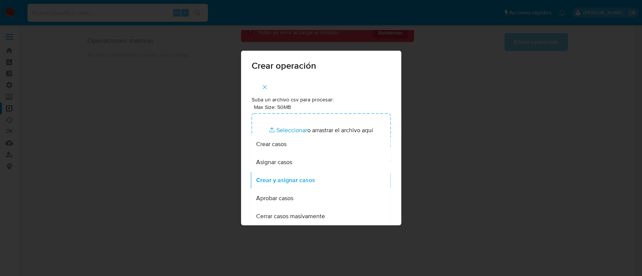 The height and width of the screenshot is (276, 642). I want to click on span: Crear y asignar casos, so click(285, 181).